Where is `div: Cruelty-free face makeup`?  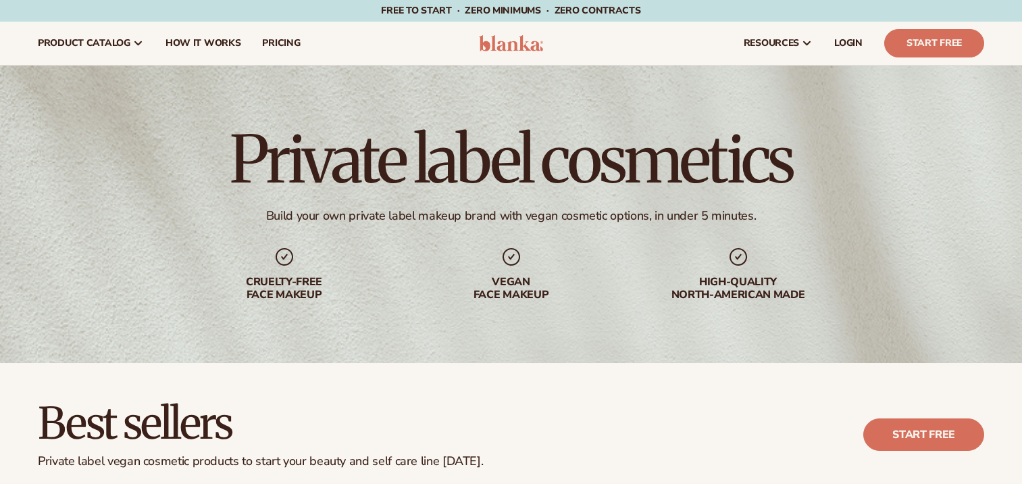
div: Cruelty-free face makeup is located at coordinates (284, 289).